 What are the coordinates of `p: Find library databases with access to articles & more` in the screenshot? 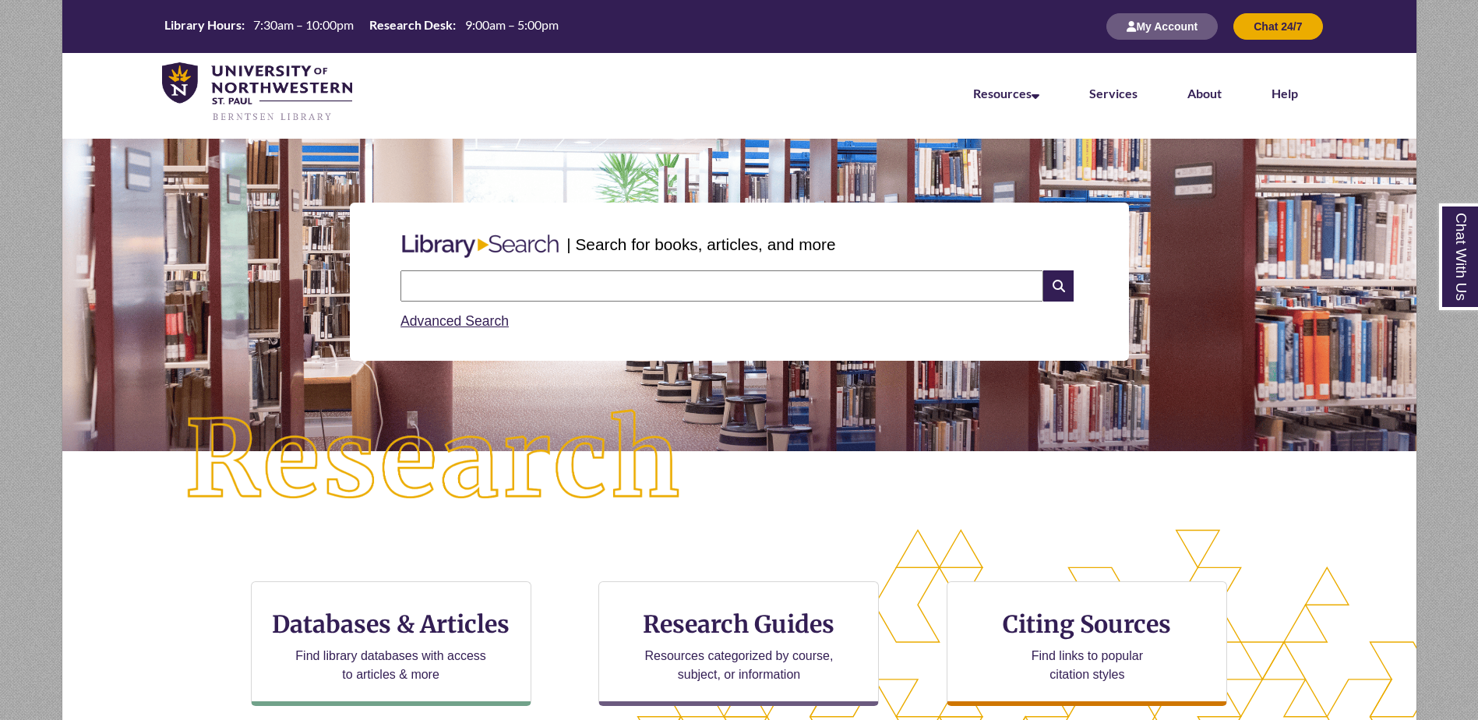 It's located at (390, 665).